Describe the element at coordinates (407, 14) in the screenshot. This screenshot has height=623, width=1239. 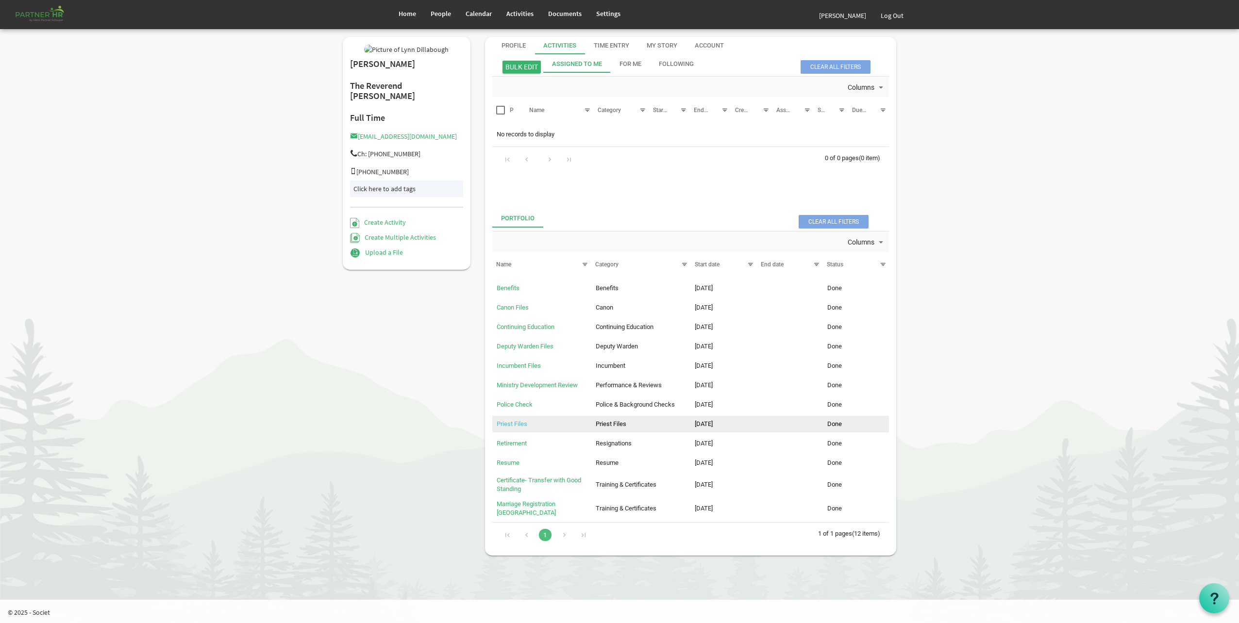
I see `span: Home` at that location.